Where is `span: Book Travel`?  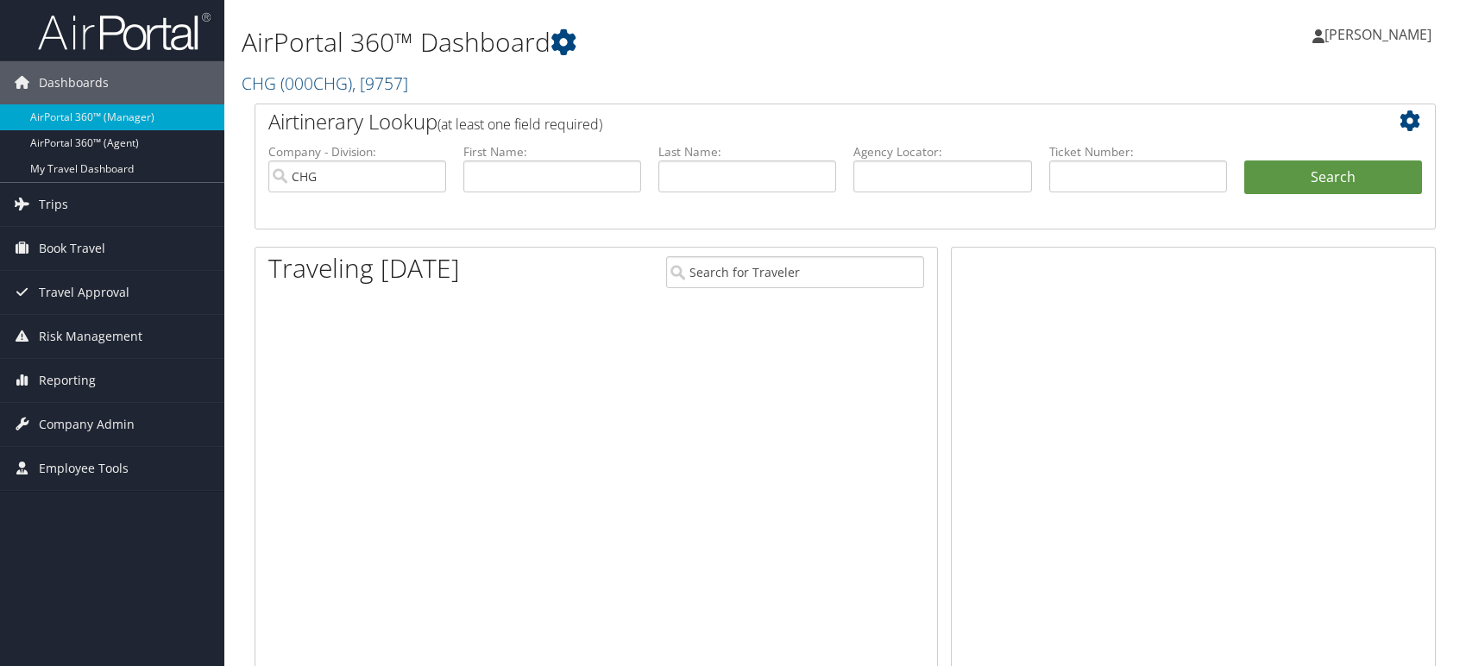 span: Book Travel is located at coordinates (72, 248).